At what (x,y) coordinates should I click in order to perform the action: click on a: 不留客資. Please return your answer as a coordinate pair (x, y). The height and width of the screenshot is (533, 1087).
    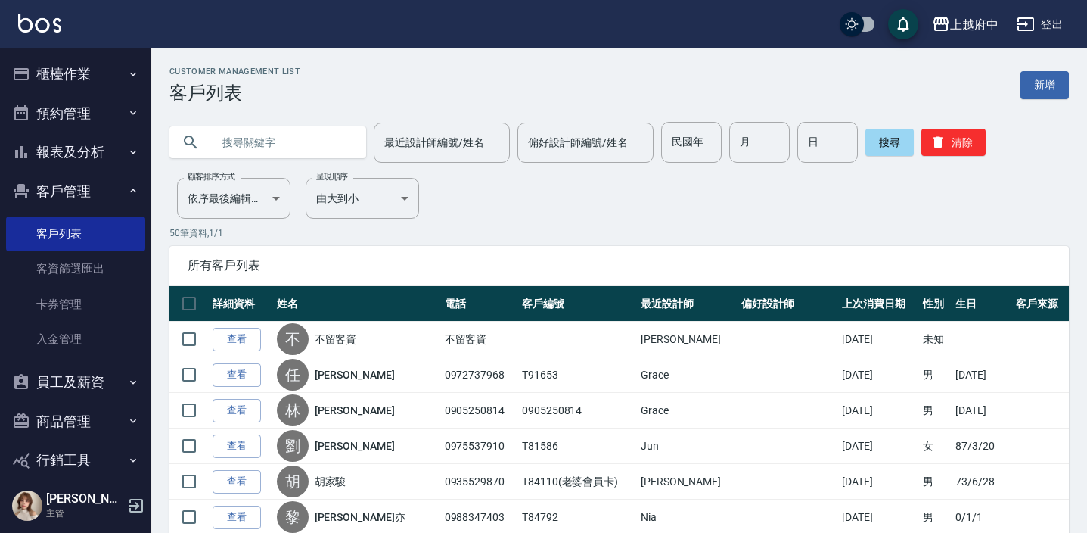
    Looking at the image, I should click on (336, 339).